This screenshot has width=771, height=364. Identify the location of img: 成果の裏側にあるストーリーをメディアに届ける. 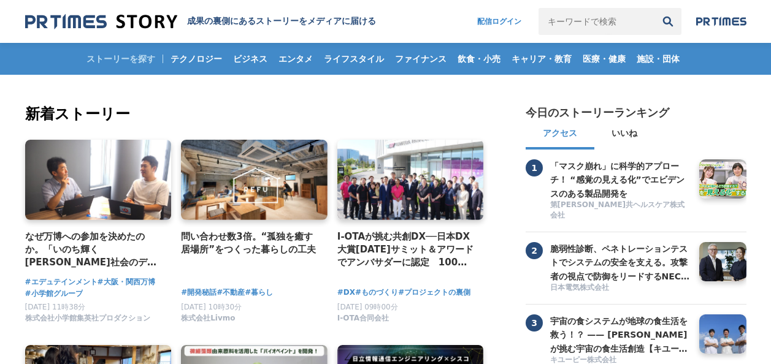
(101, 21).